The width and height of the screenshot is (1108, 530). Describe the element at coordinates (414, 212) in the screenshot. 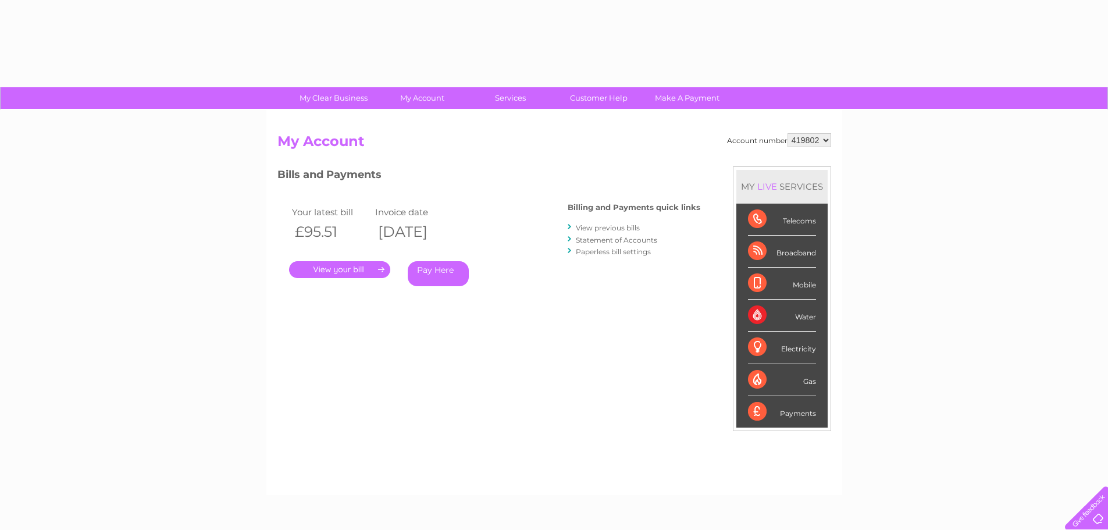

I see `td: Invoice date` at that location.